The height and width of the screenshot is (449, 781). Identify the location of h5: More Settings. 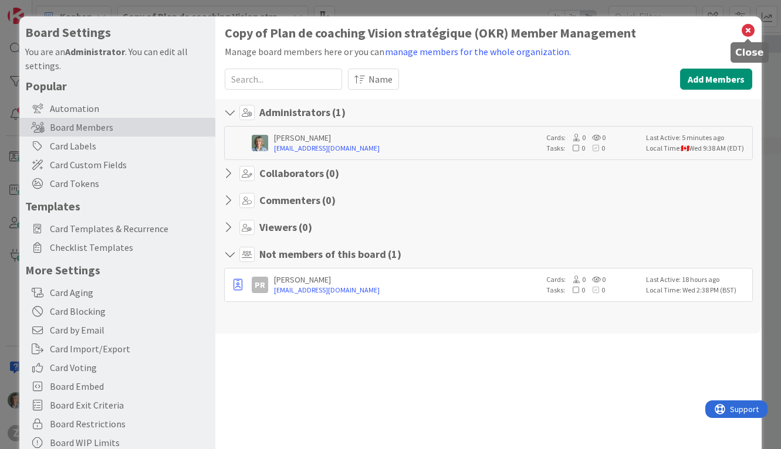
(117, 270).